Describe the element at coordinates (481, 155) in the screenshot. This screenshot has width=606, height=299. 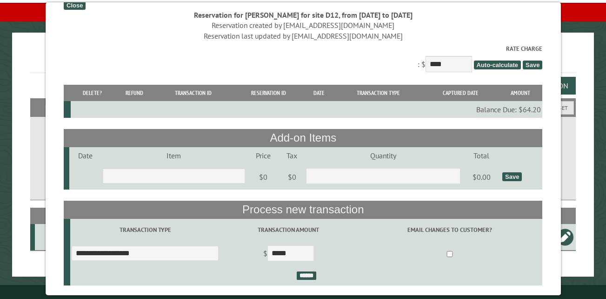
I see `td: Total` at that location.